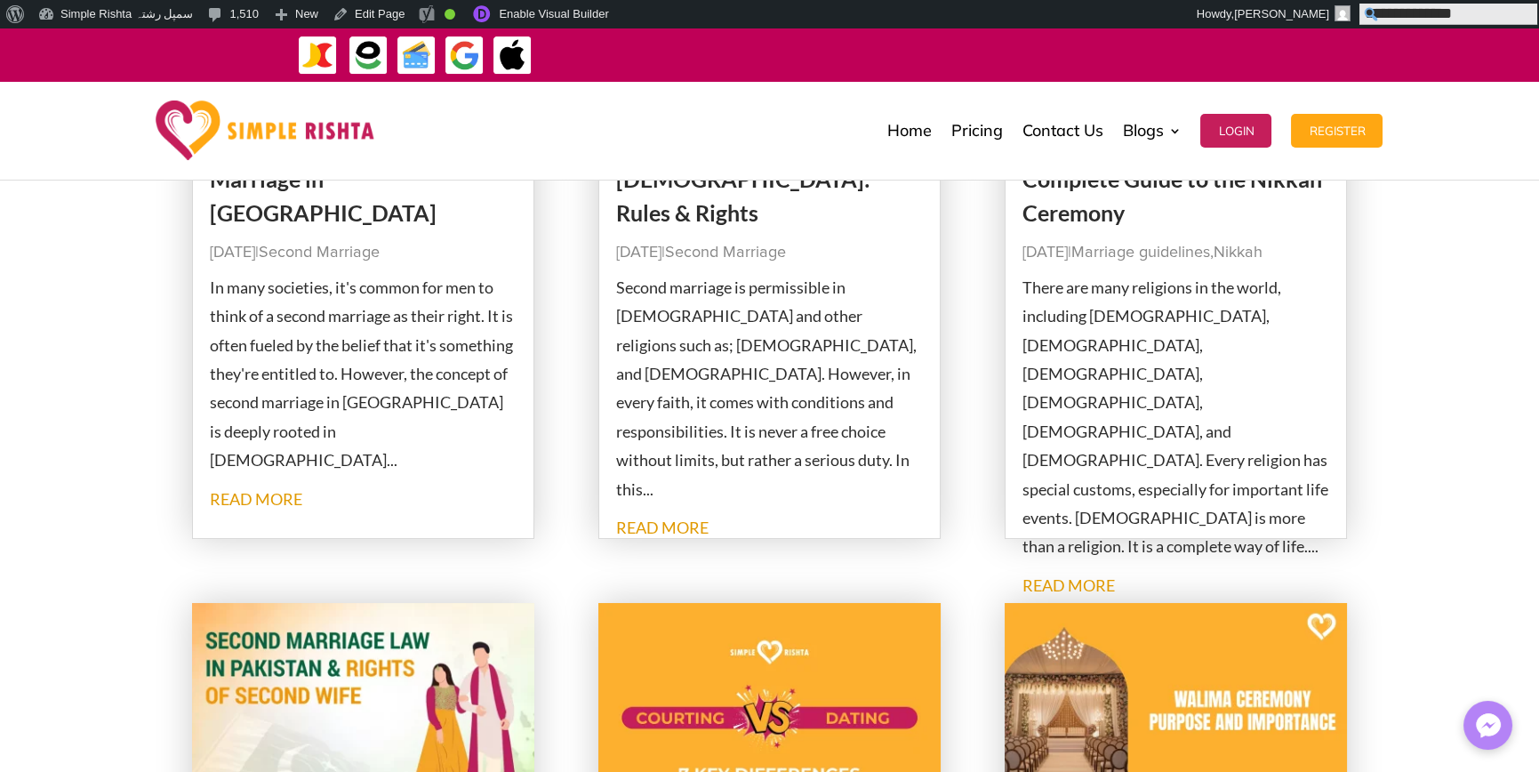 This screenshot has width=1539, height=772. What do you see at coordinates (1488, 725) in the screenshot?
I see `img: Messenger` at bounding box center [1488, 725].